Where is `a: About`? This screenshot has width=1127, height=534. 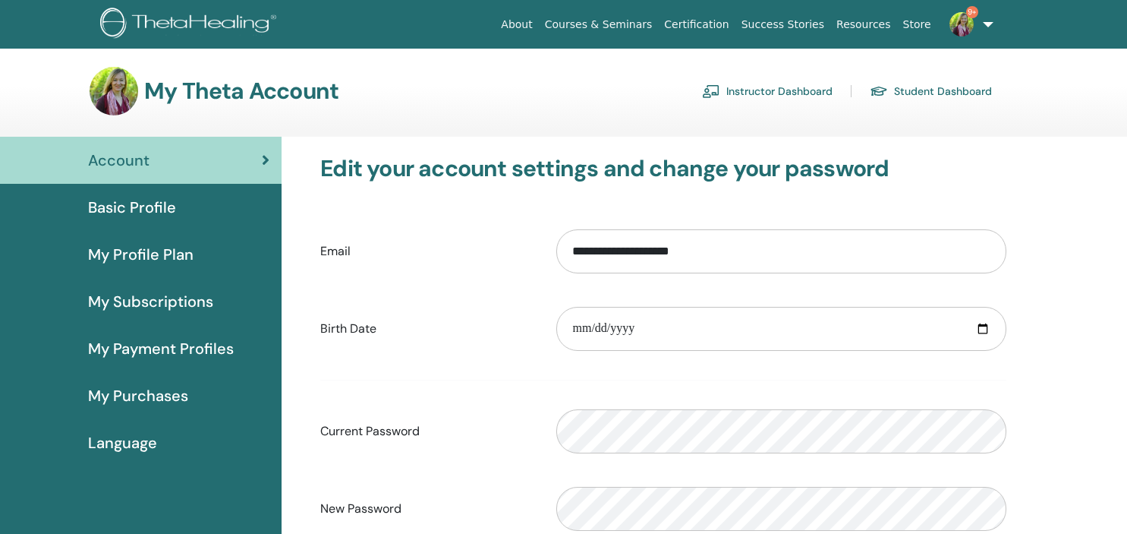
a: About is located at coordinates (516, 24).